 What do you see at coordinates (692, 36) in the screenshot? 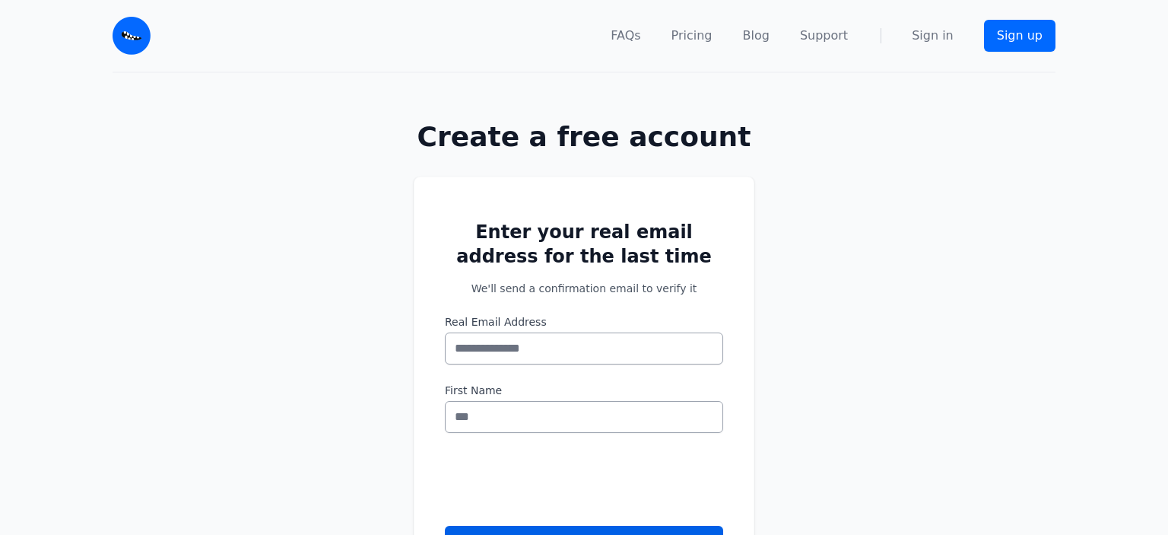
I see `a: Pricing` at bounding box center [692, 36].